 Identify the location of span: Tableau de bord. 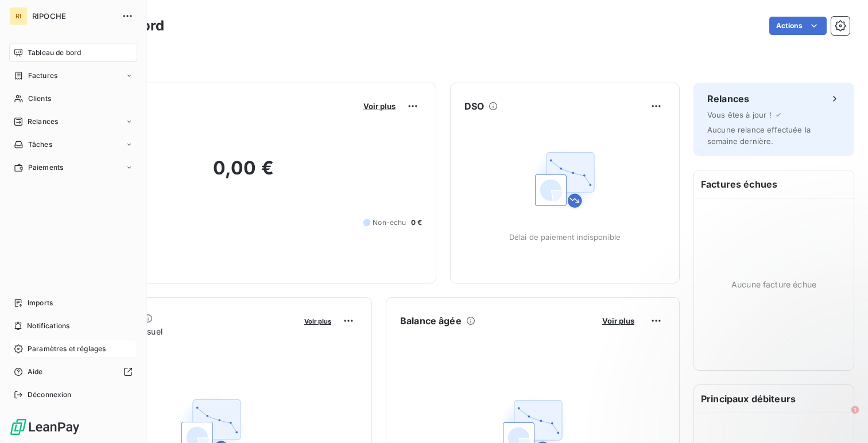
(54, 53).